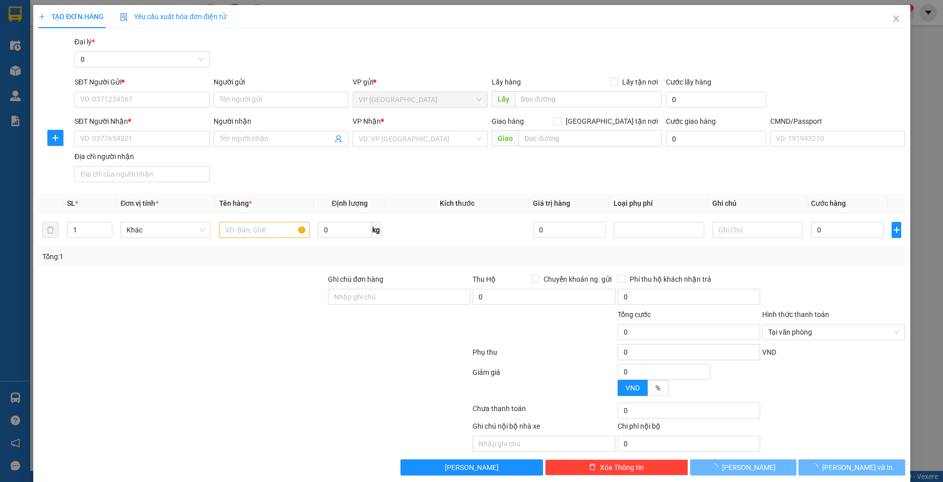  Describe the element at coordinates (543, 384) in the screenshot. I see `div: Giảm giá` at that location.